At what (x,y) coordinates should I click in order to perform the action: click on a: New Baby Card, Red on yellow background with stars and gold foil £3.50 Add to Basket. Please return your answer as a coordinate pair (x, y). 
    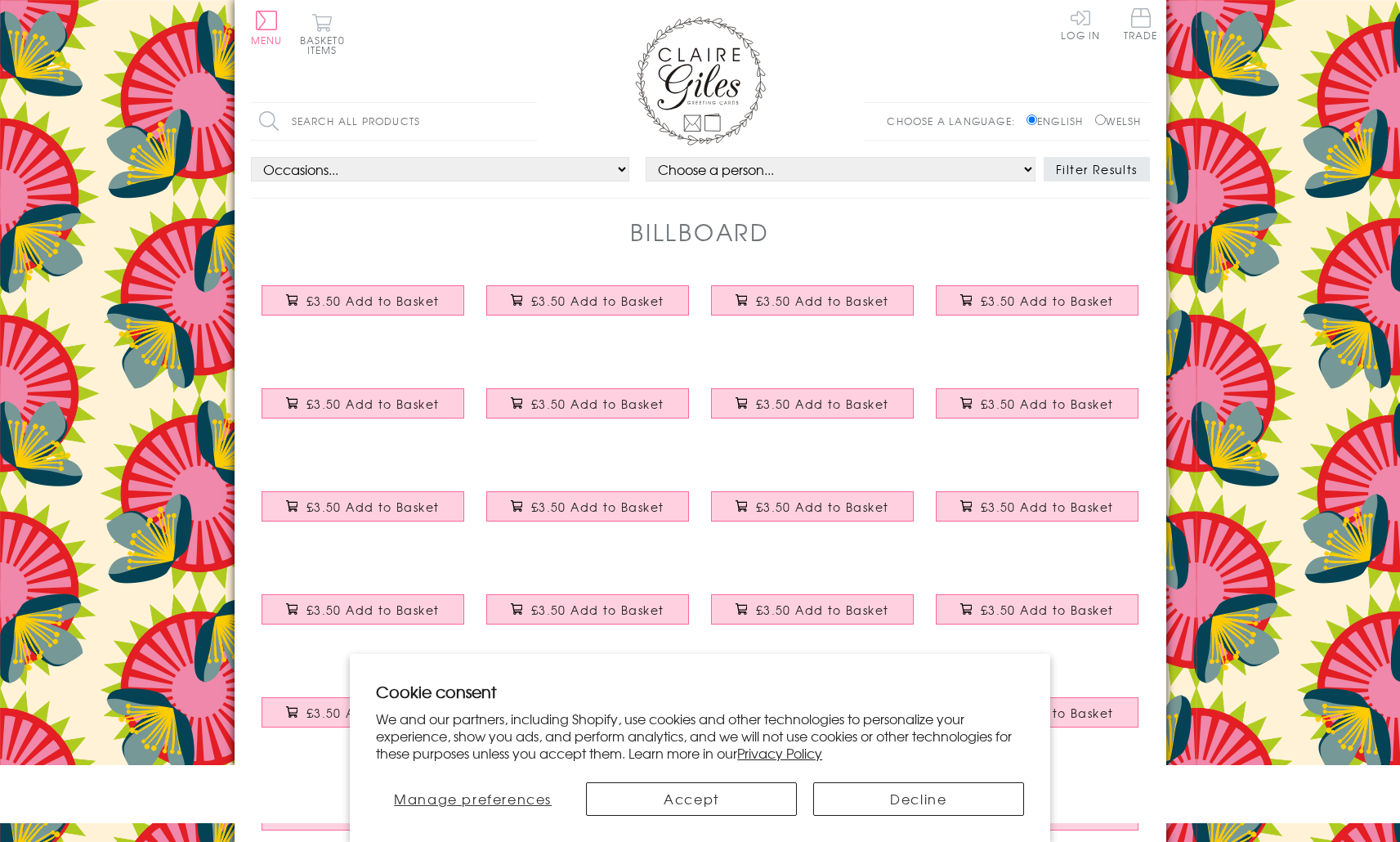
    Looking at the image, I should click on (1037, 514).